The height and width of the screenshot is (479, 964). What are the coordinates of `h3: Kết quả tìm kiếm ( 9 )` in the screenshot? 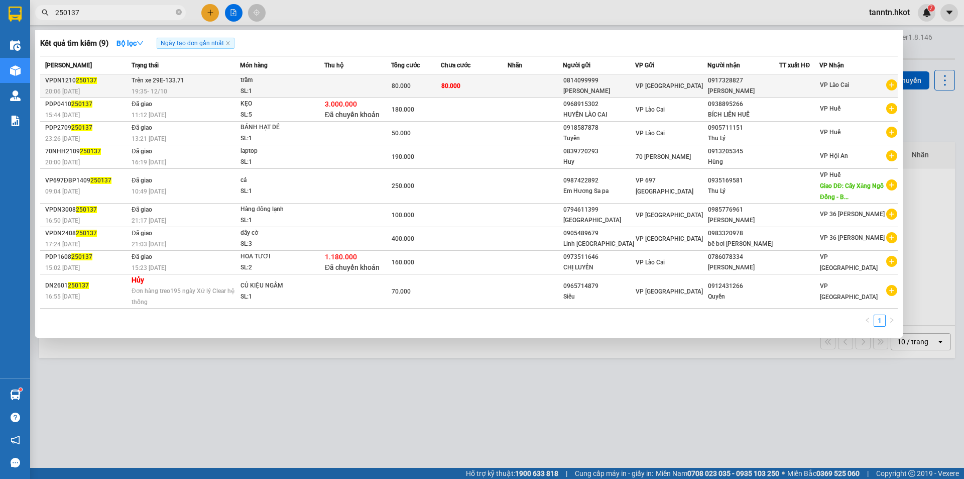 It's located at (74, 43).